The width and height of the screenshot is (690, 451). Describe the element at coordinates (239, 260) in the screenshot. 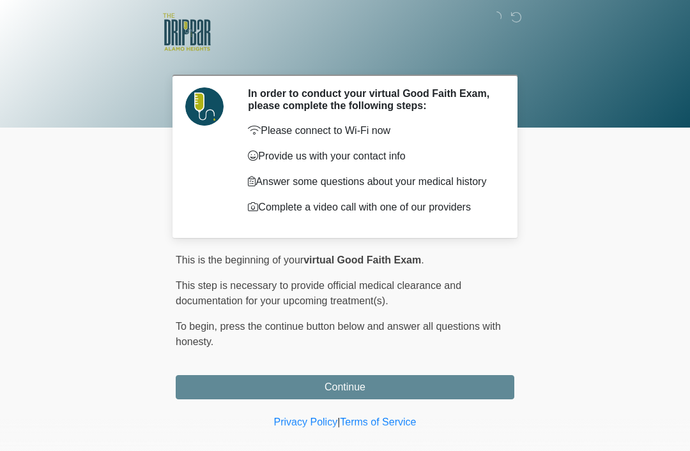

I see `span: This is the beginning of your` at that location.